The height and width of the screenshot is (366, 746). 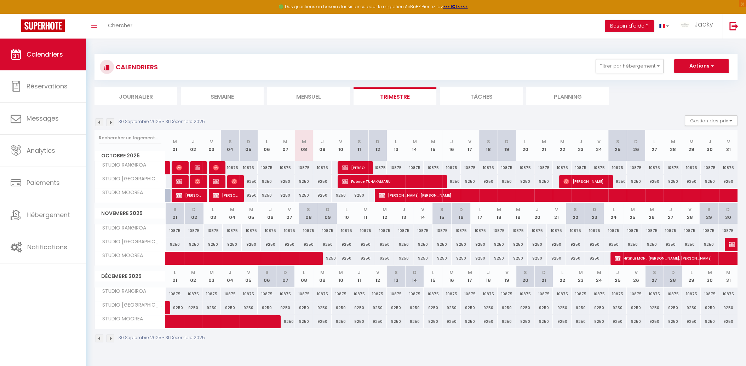 I want to click on span: Calendriers, so click(x=45, y=54).